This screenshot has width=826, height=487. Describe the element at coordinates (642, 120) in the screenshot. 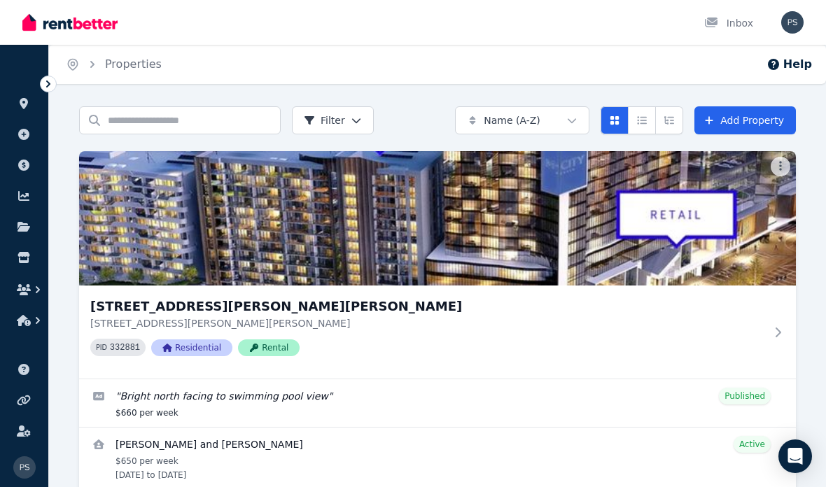

I see `button: Compact list view` at that location.